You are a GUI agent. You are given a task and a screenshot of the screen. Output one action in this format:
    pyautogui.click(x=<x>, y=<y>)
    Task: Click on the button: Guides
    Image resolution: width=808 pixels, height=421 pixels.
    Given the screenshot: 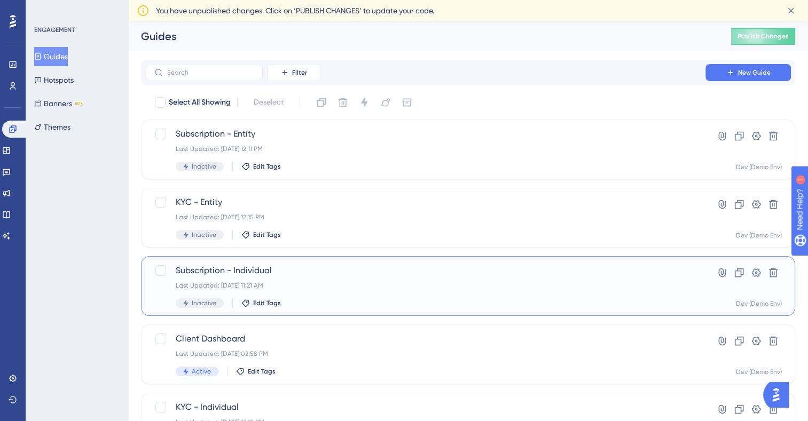 What is the action you would take?
    pyautogui.click(x=51, y=57)
    